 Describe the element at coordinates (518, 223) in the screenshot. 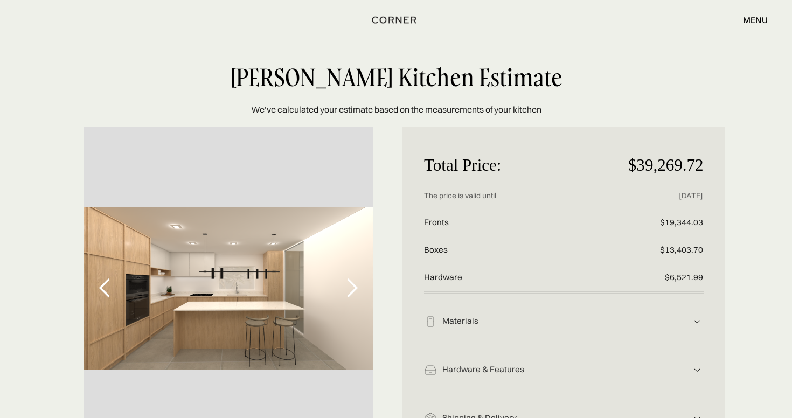

I see `p: Fronts` at that location.